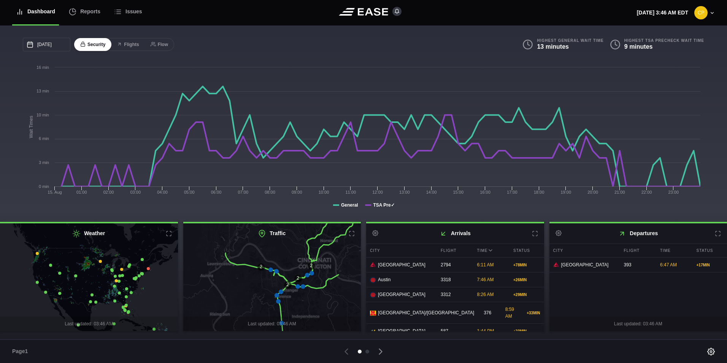  I want to click on button: Flights, so click(128, 44).